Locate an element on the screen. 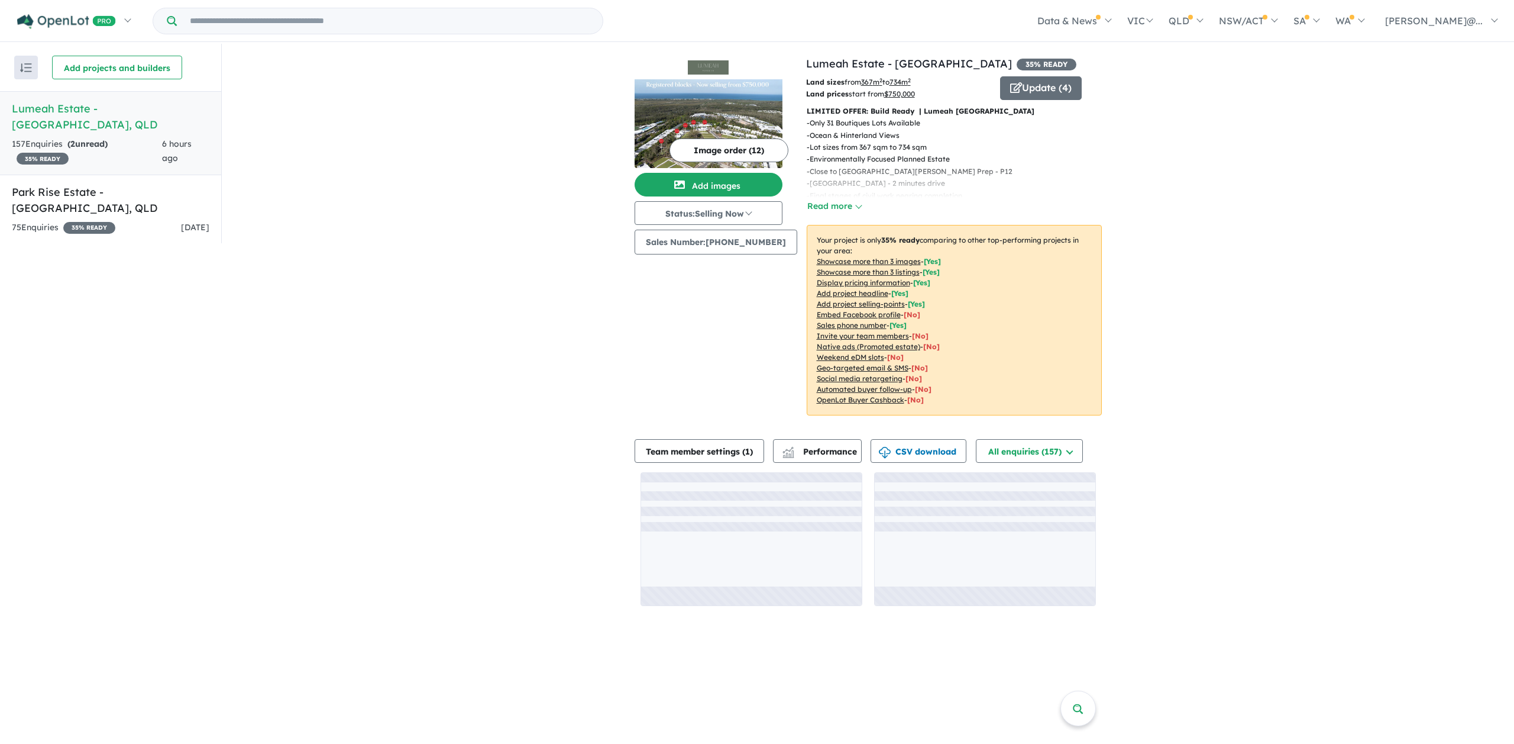 The height and width of the screenshot is (744, 1514). img: line-chart.svg is located at coordinates (788, 450).